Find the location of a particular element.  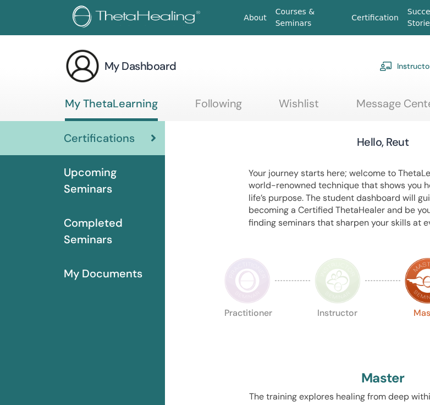

h3: Hello, Reut is located at coordinates (383, 142).